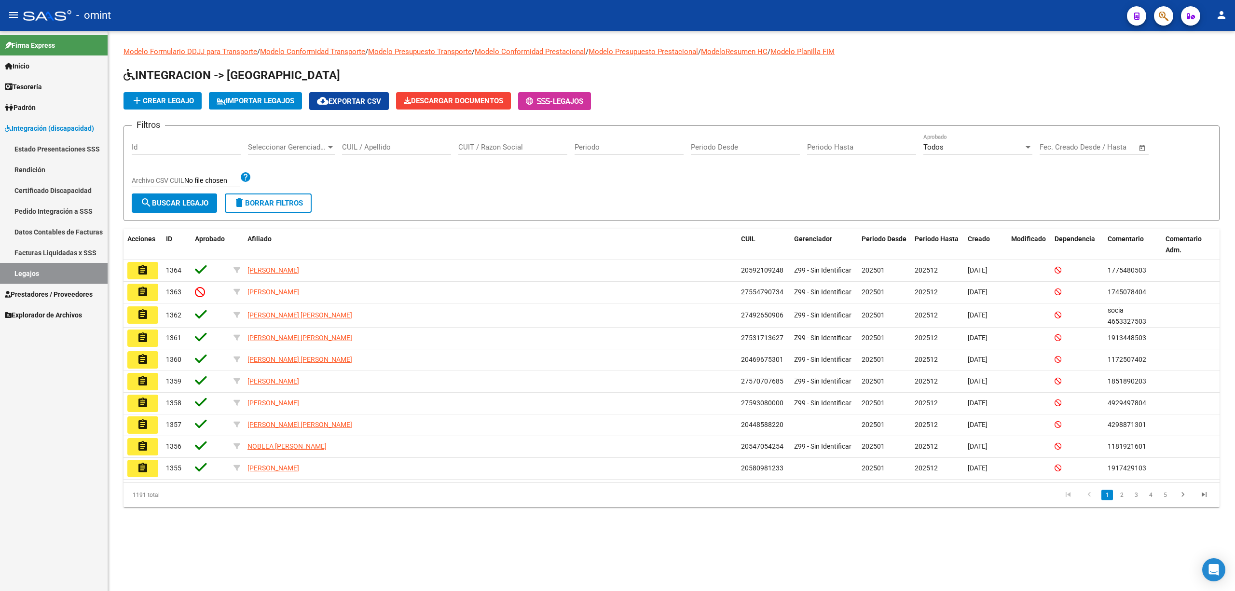 This screenshot has width=1235, height=591. I want to click on button: Exportar CSV, so click(349, 101).